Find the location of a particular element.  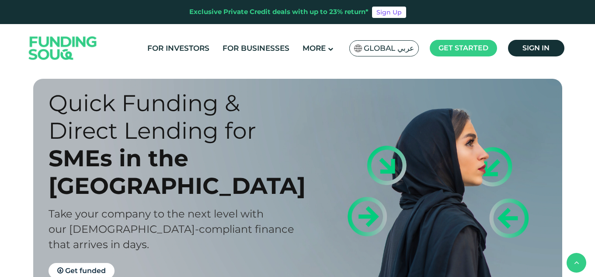

a: Sign in is located at coordinates (536, 48).